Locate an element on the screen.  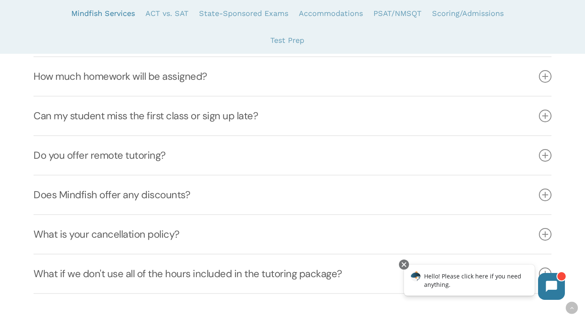
span: Hello! Please click here if you need anything. is located at coordinates (78, 22).